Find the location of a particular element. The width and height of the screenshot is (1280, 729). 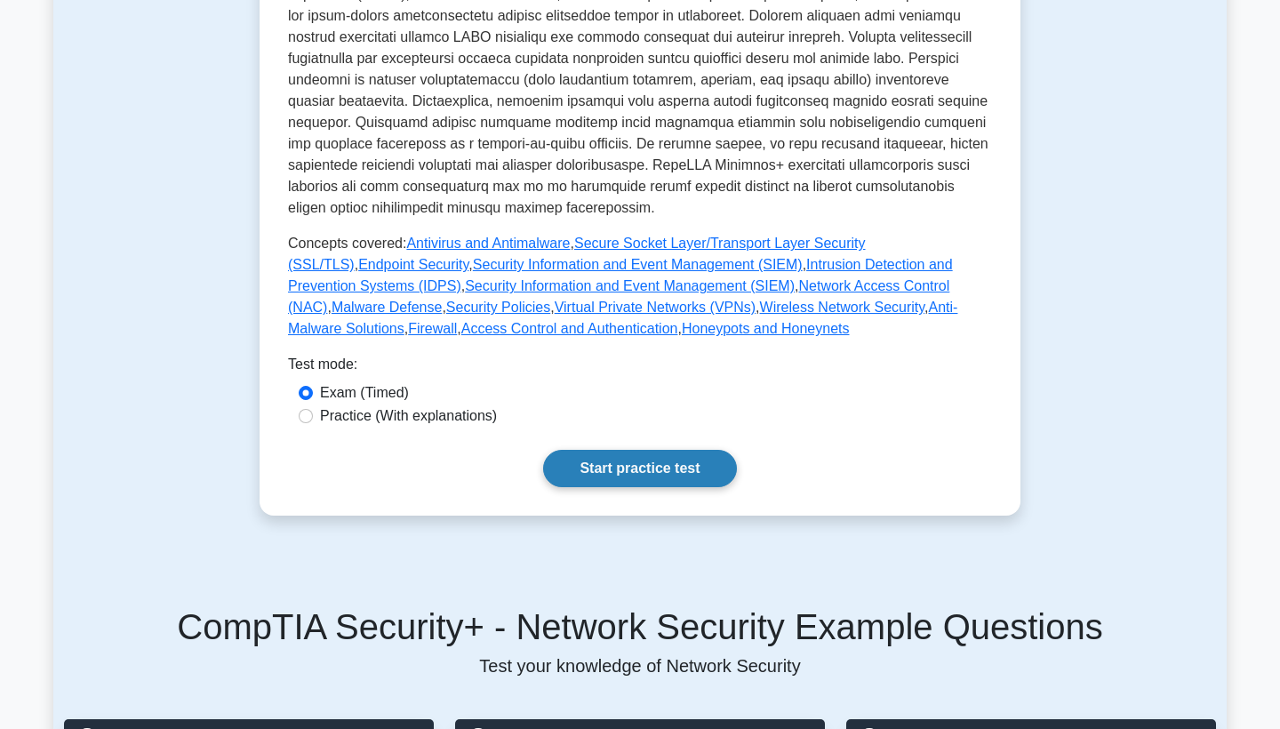

a: Endpoint Security is located at coordinates (413, 264).